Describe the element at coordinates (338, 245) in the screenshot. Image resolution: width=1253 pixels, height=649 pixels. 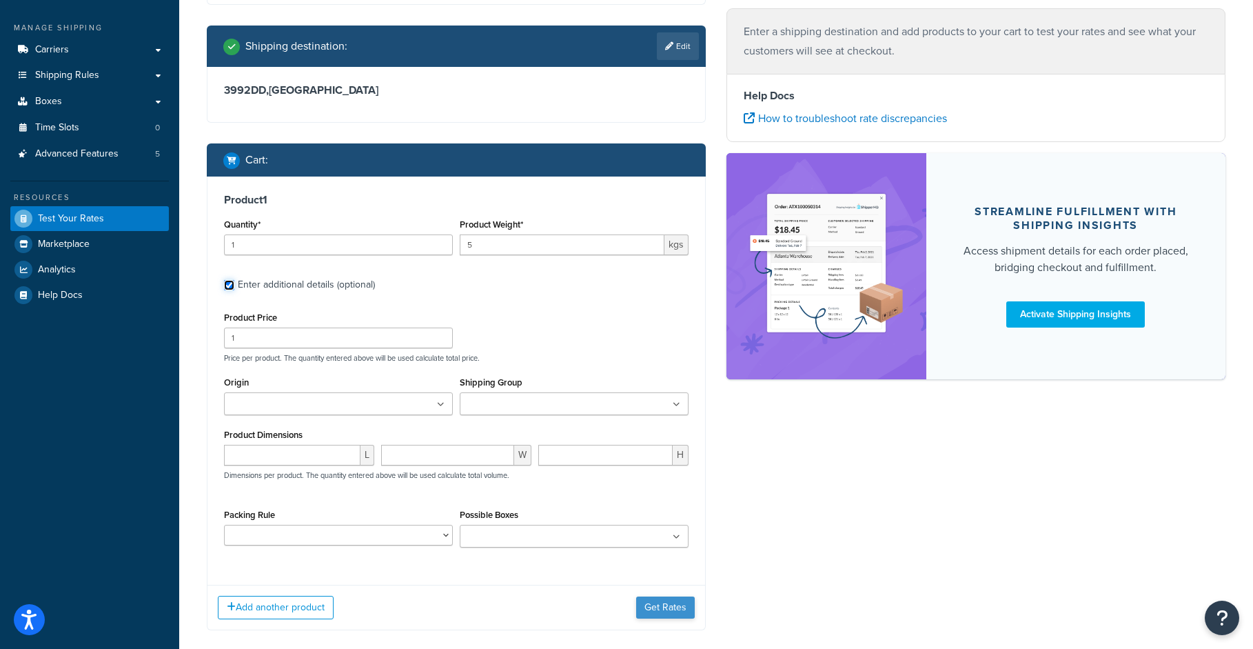
I see `input: 0.0` at that location.